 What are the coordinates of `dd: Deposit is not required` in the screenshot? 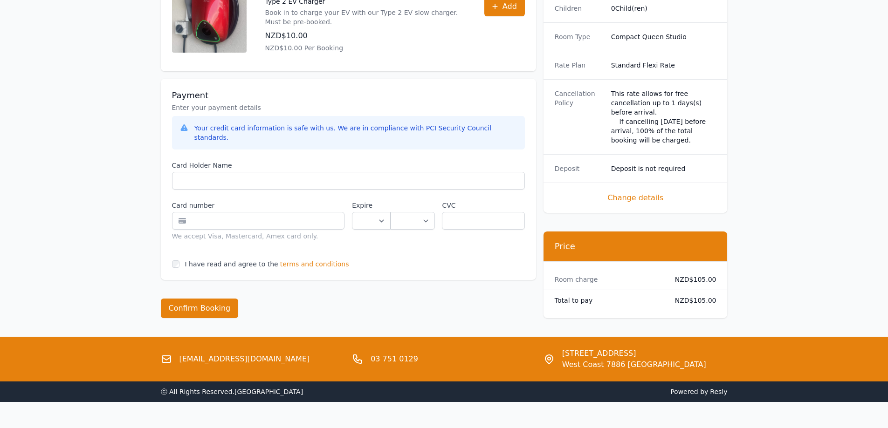 It's located at (664, 169).